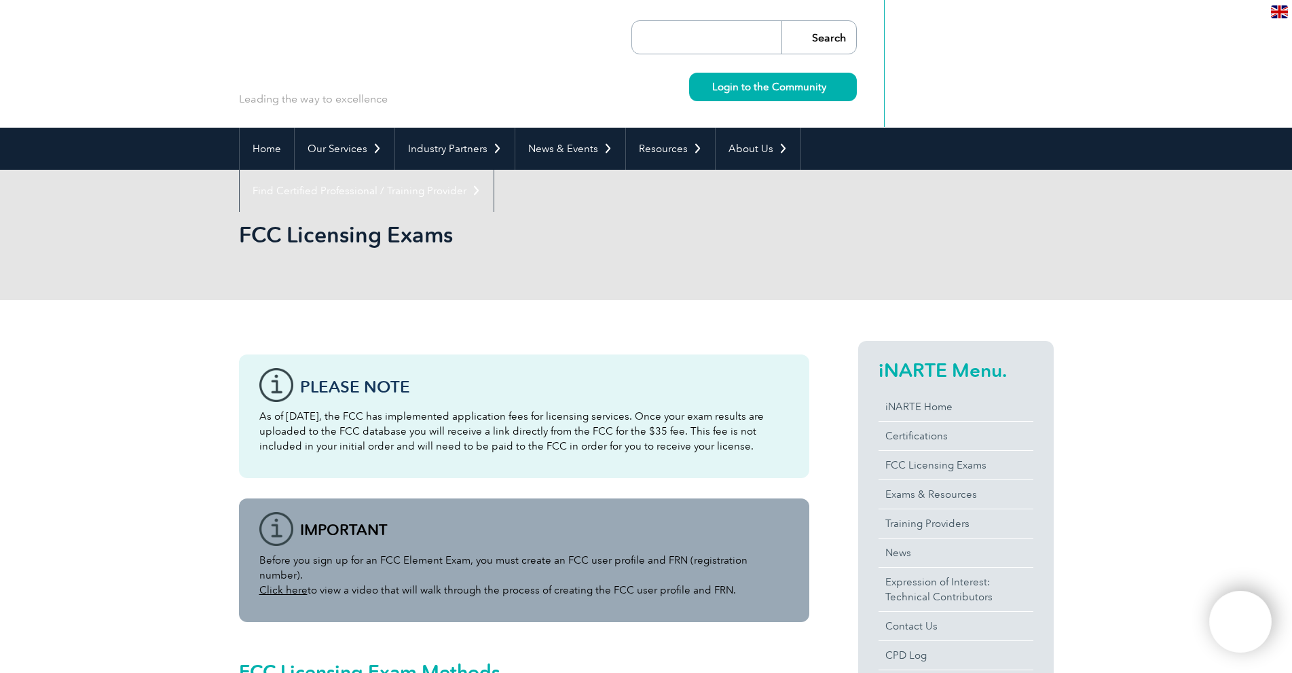  Describe the element at coordinates (524, 235) in the screenshot. I see `h2: FCC Licensing Exams` at that location.